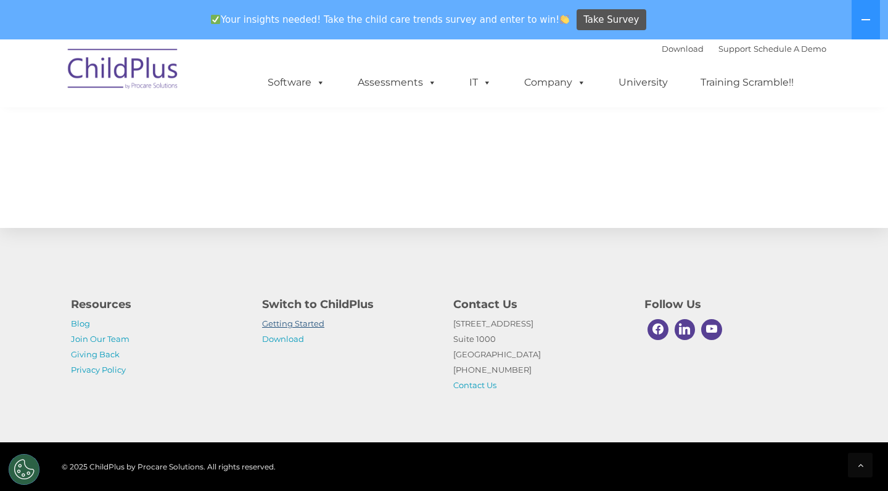 The width and height of the screenshot is (888, 491). Describe the element at coordinates (296, 83) in the screenshot. I see `a: Software` at that location.